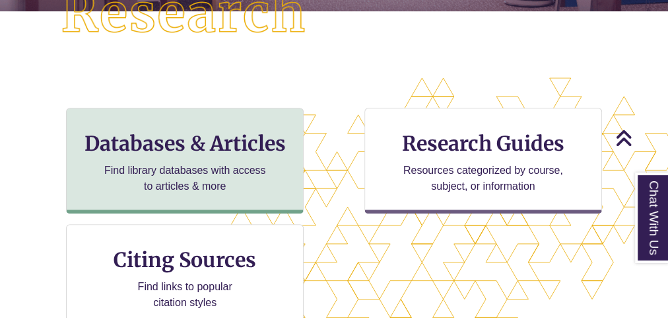  Describe the element at coordinates (483, 143) in the screenshot. I see `h3: Research Guides` at that location.